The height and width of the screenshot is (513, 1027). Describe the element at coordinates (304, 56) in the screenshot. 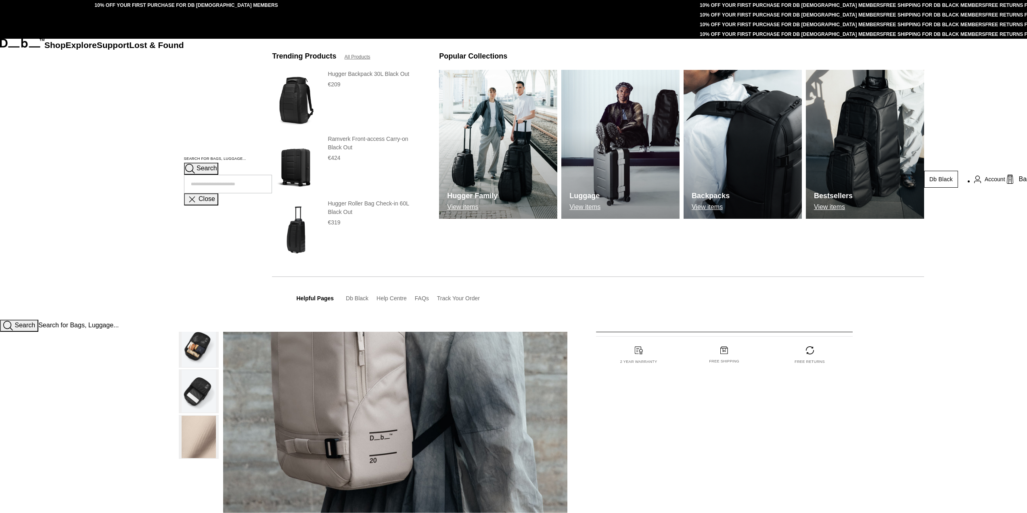

I see `h3: Trending Products` at that location.